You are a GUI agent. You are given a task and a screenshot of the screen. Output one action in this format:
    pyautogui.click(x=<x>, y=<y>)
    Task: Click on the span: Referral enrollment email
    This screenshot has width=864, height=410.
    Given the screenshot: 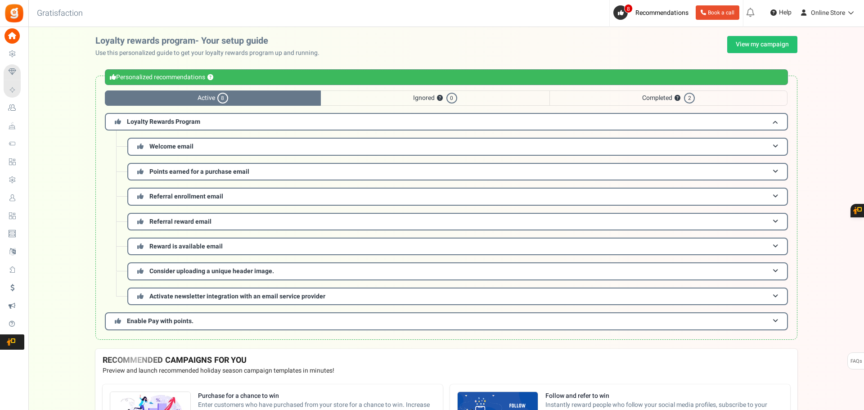 What is the action you would take?
    pyautogui.click(x=186, y=196)
    